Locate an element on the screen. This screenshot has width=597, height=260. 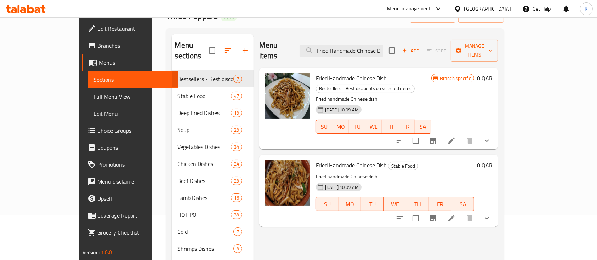
span: 1.0.0 is located at coordinates (106, 253).